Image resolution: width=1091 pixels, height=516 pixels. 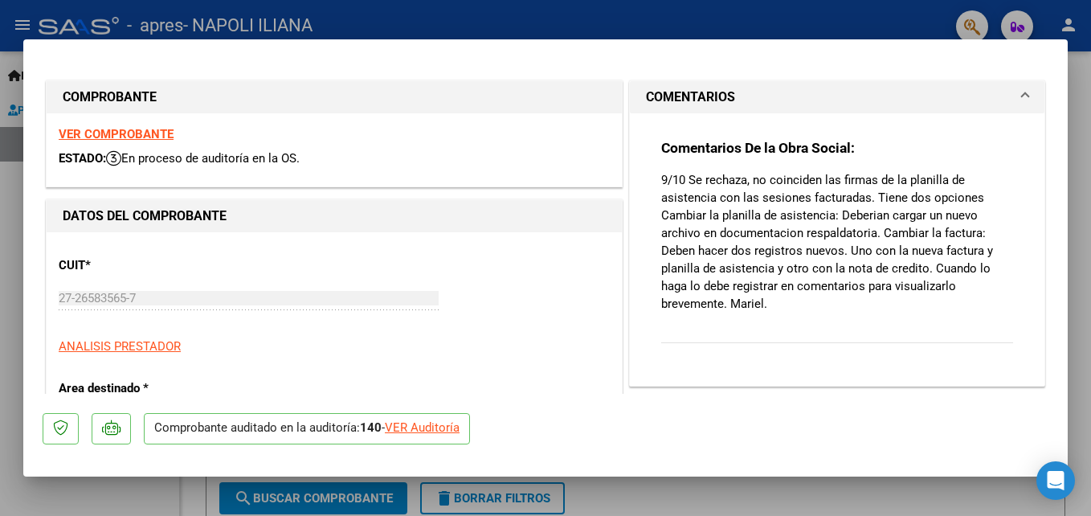 I want to click on p: CUIT, so click(x=141, y=265).